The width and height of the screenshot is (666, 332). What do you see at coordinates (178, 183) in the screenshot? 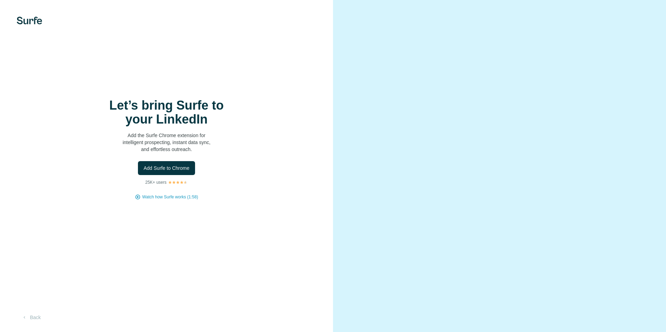
I see `img: Rating Stars` at bounding box center [178, 183].